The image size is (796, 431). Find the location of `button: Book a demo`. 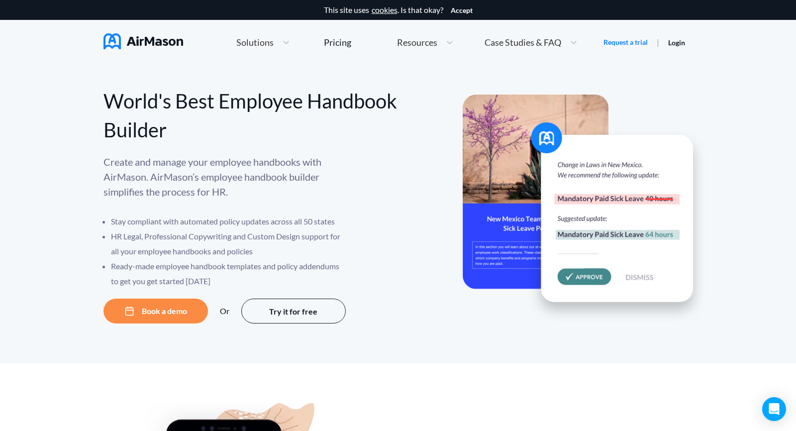

button: Book a demo is located at coordinates (156, 311).